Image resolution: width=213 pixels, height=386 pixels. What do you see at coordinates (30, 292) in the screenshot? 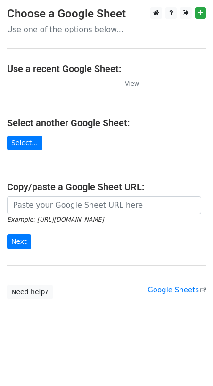
I see `a: Need help?` at bounding box center [30, 292].